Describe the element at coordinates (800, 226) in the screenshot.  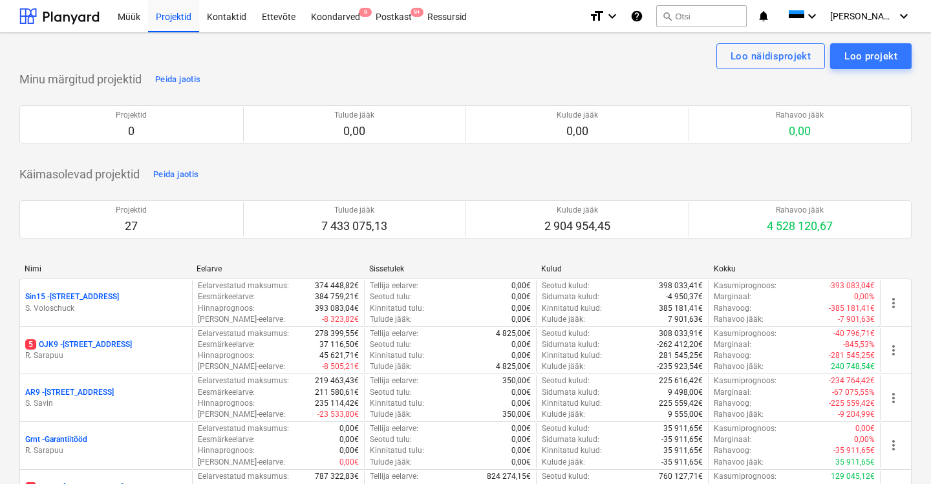
I see `p: 4 528 120,67` at that location.